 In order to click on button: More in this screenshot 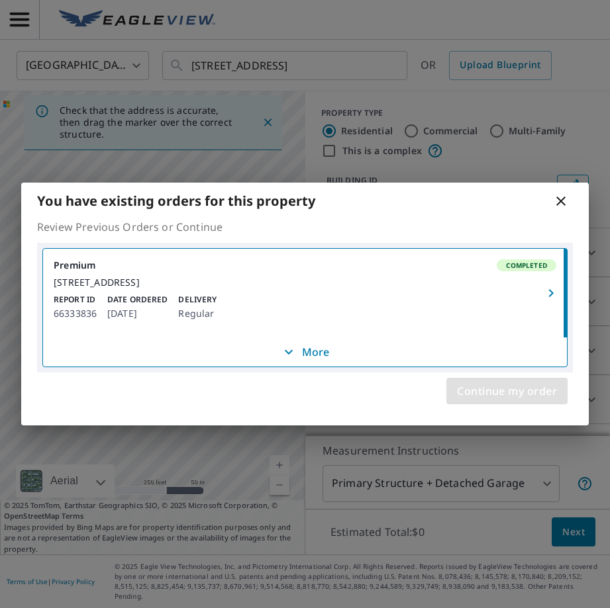, I will do `click(304, 352)`.